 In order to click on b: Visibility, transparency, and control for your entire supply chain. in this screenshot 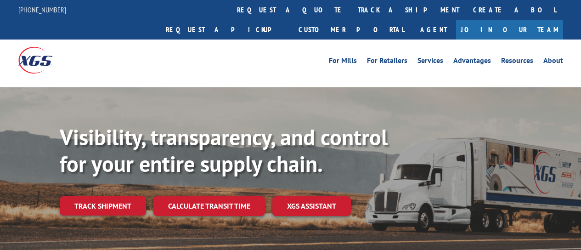, I will do `click(224, 150)`.